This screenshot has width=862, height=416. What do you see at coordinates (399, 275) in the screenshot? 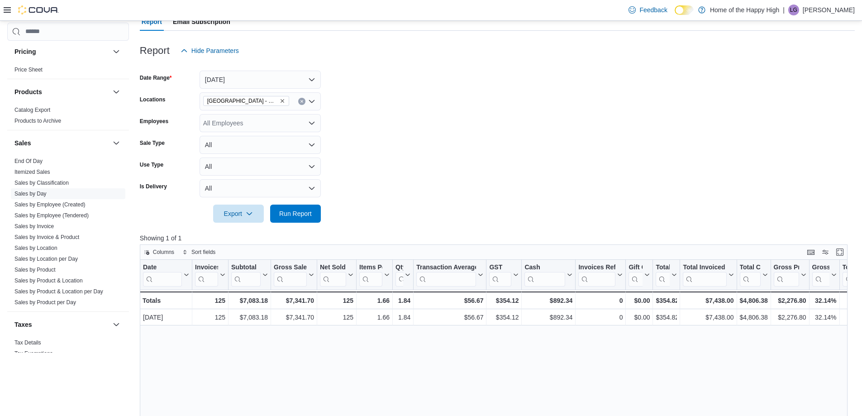
I see `div: Qty Per Transaction` at bounding box center [399, 275].